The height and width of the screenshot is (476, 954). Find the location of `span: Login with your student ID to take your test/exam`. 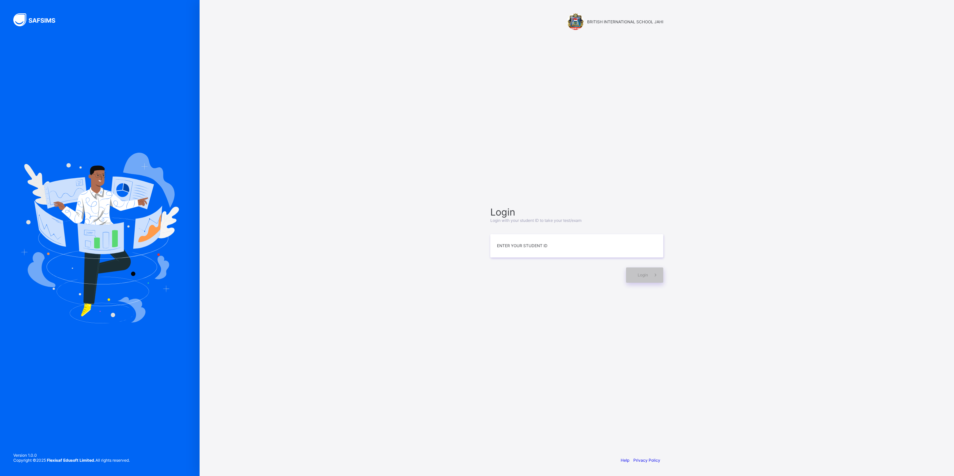

span: Login with your student ID to take your test/exam is located at coordinates (536, 220).